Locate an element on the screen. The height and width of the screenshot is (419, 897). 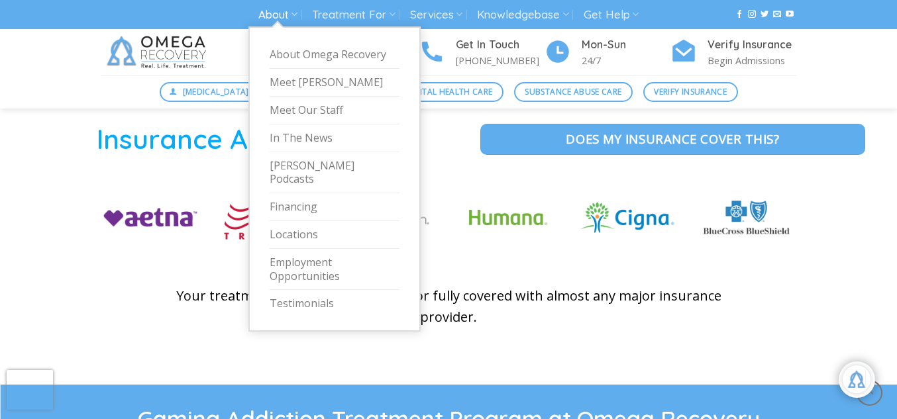
a: Follow on Facebook is located at coordinates (739, 15).